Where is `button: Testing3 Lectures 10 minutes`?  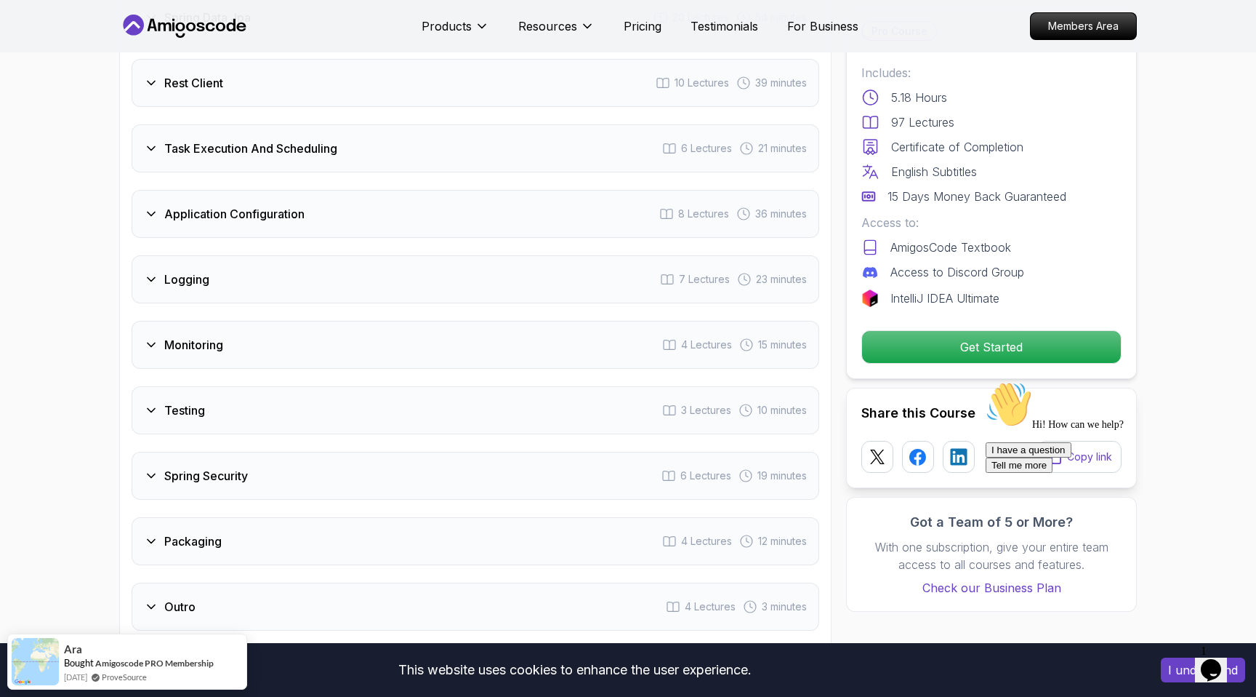 button: Testing3 Lectures 10 minutes is located at coordinates (476, 410).